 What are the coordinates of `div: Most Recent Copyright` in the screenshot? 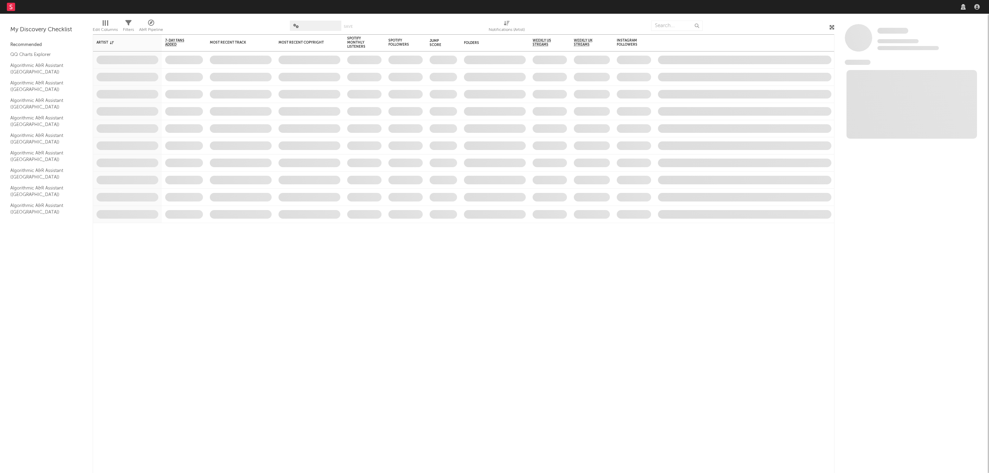 It's located at (304, 43).